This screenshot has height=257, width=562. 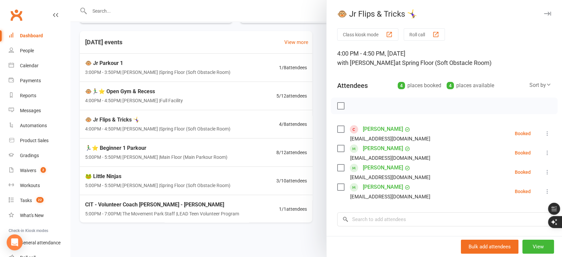 I want to click on div: General attendance, so click(x=40, y=242).